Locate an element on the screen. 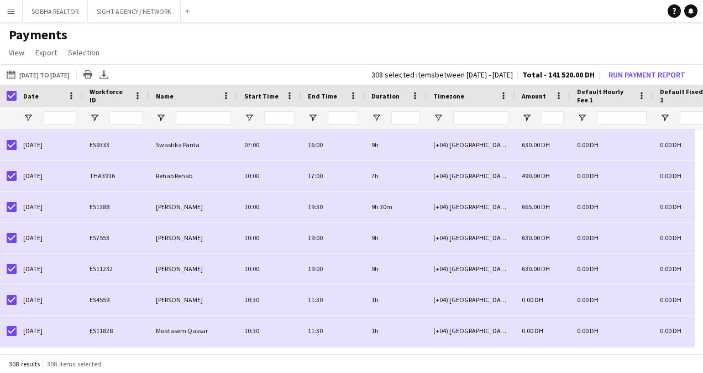  div: ES1388 is located at coordinates (116, 206).